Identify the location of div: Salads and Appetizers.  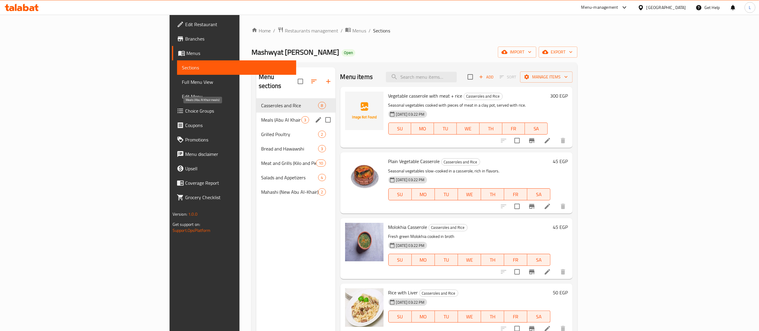
(290, 177).